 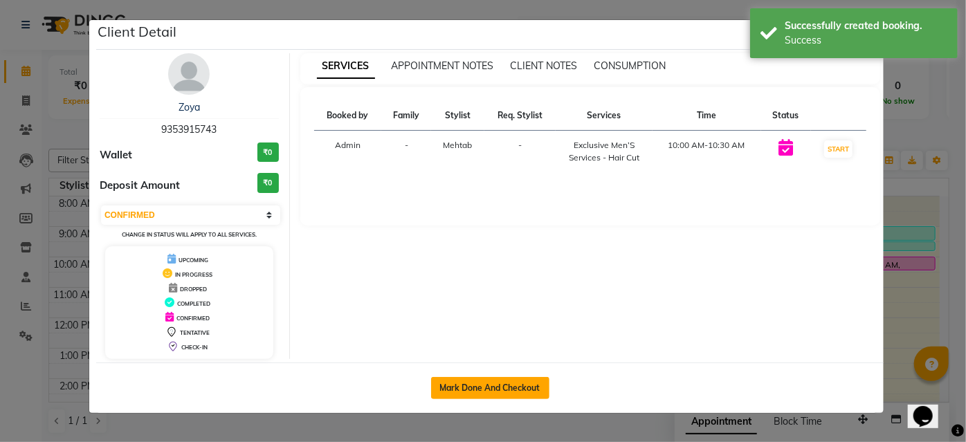 I want to click on small: Change in status will apply to all services., so click(x=189, y=235).